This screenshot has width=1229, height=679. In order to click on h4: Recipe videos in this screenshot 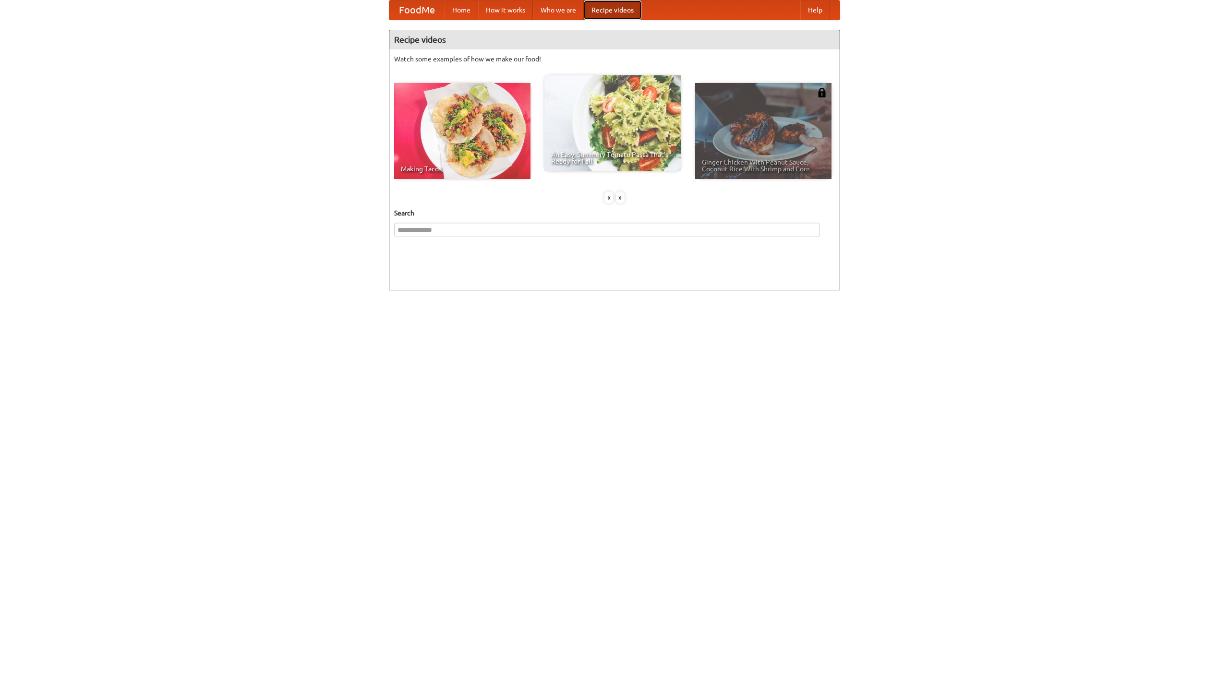, I will do `click(615, 40)`.